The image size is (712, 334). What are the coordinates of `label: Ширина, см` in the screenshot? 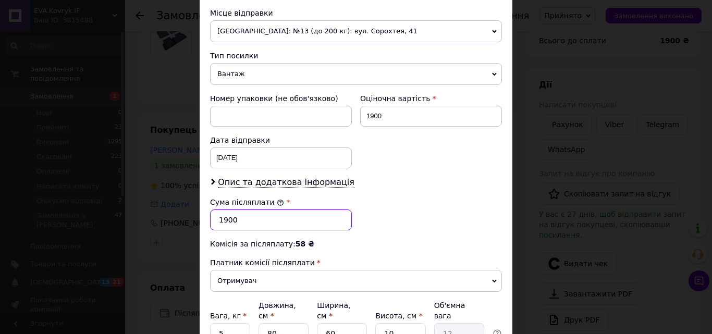 It's located at (333, 311).